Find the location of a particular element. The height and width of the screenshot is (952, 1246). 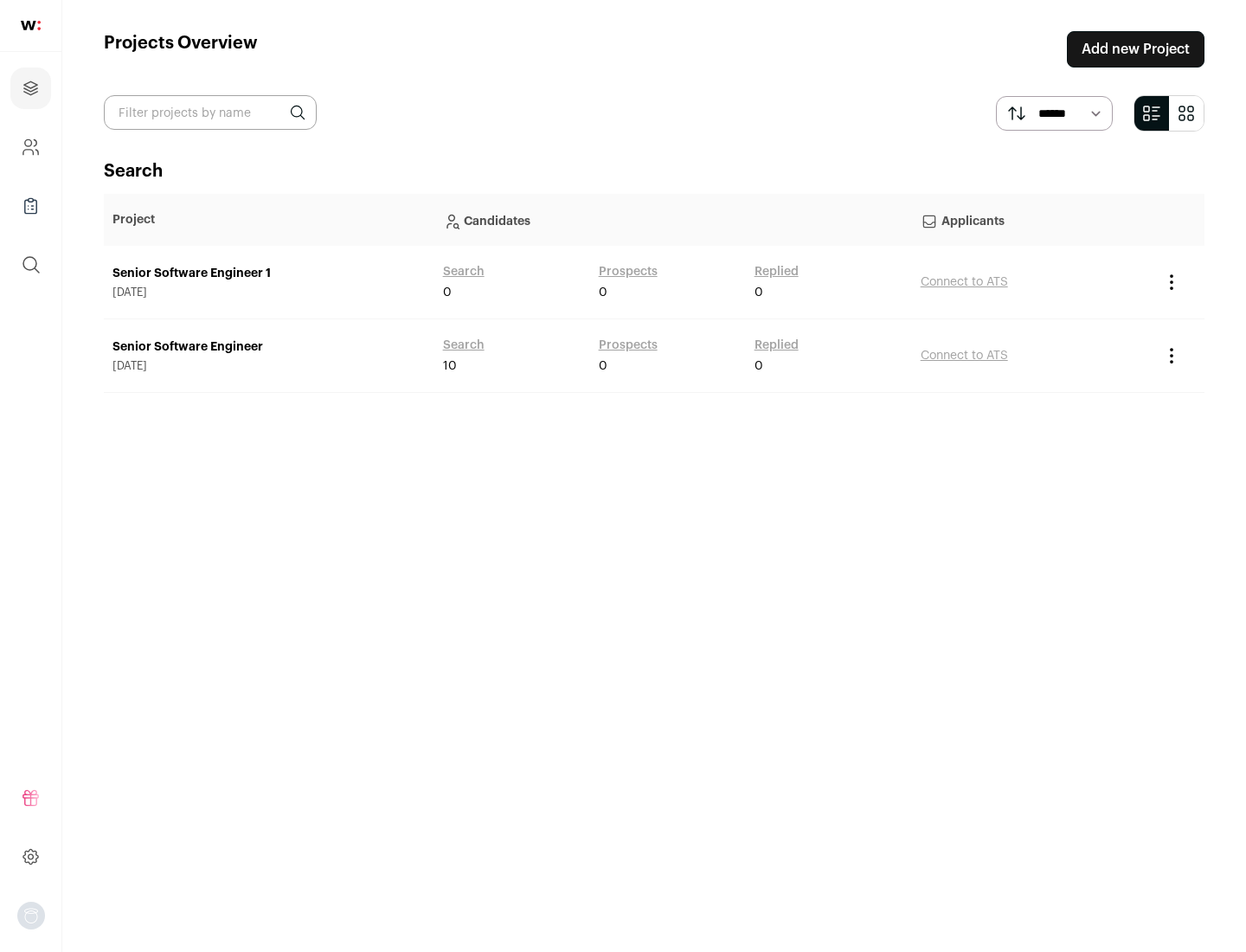

p: Applicants is located at coordinates (1032, 220).